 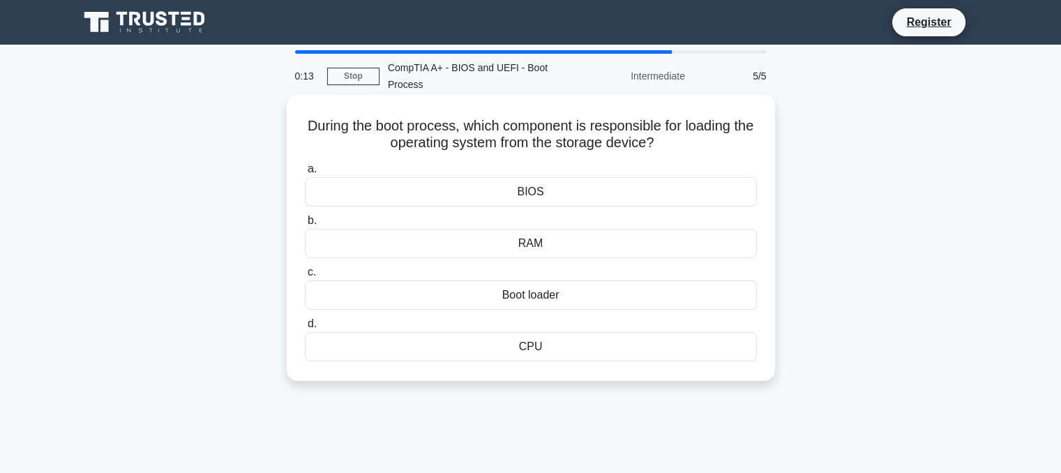 I want to click on div: RAM, so click(x=531, y=243).